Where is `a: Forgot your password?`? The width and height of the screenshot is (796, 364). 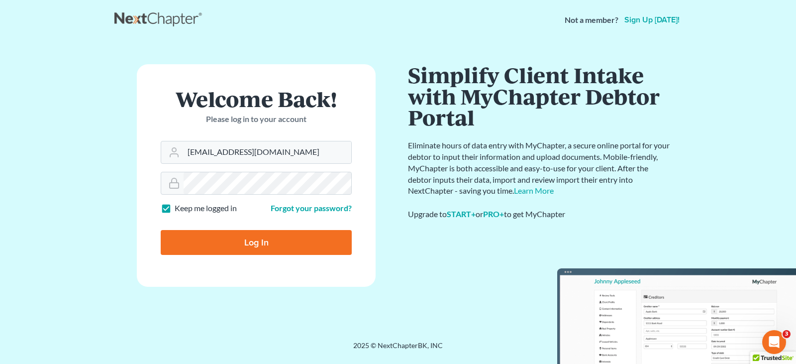
a: Forgot your password? is located at coordinates (311, 207).